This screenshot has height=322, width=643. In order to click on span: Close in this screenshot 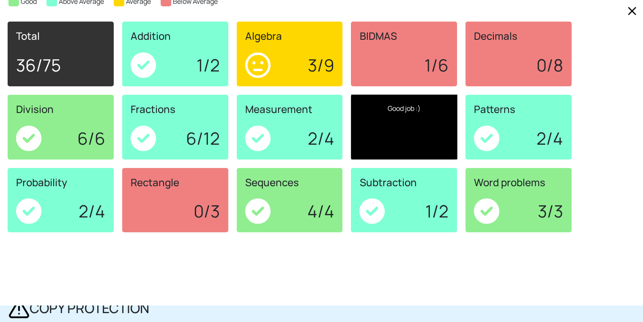, I will do `click(632, 11)`.